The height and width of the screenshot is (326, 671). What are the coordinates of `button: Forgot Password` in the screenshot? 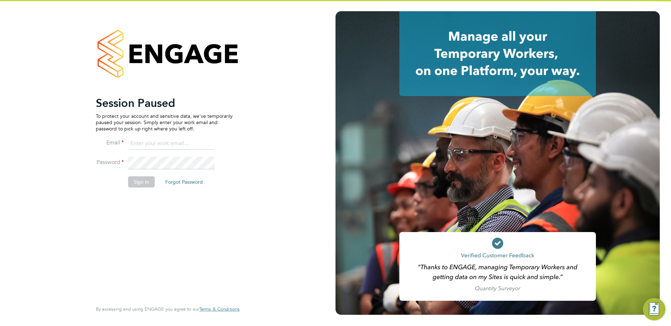 It's located at (184, 182).